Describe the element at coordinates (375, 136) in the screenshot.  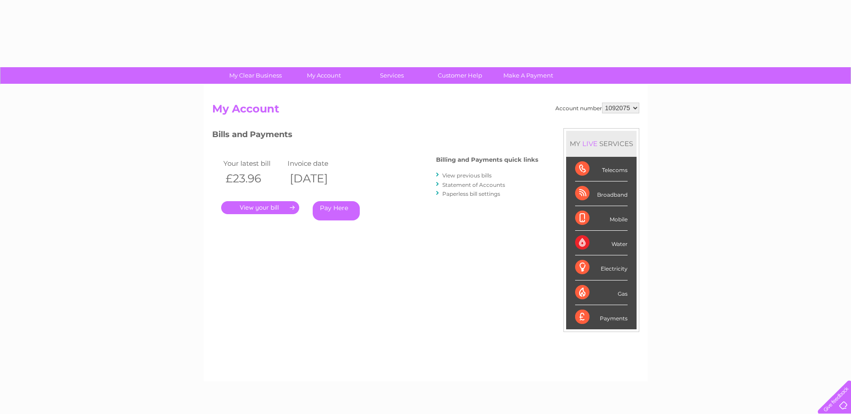
I see `h3: Bills and Payments` at that location.